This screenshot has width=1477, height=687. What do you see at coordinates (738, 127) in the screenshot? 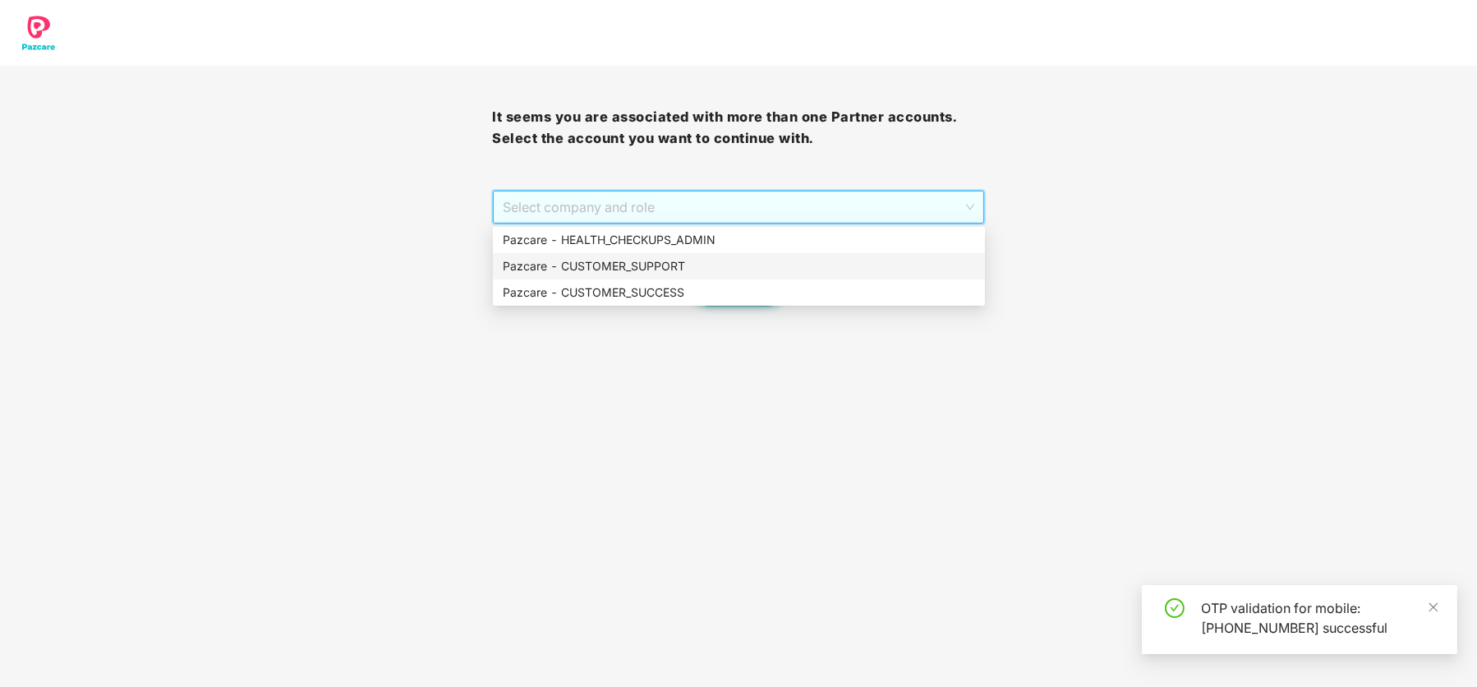
I see `h3: It seems you are associated with more than one Partner accounts. Select the account you want to c...` at bounding box center [738, 127].